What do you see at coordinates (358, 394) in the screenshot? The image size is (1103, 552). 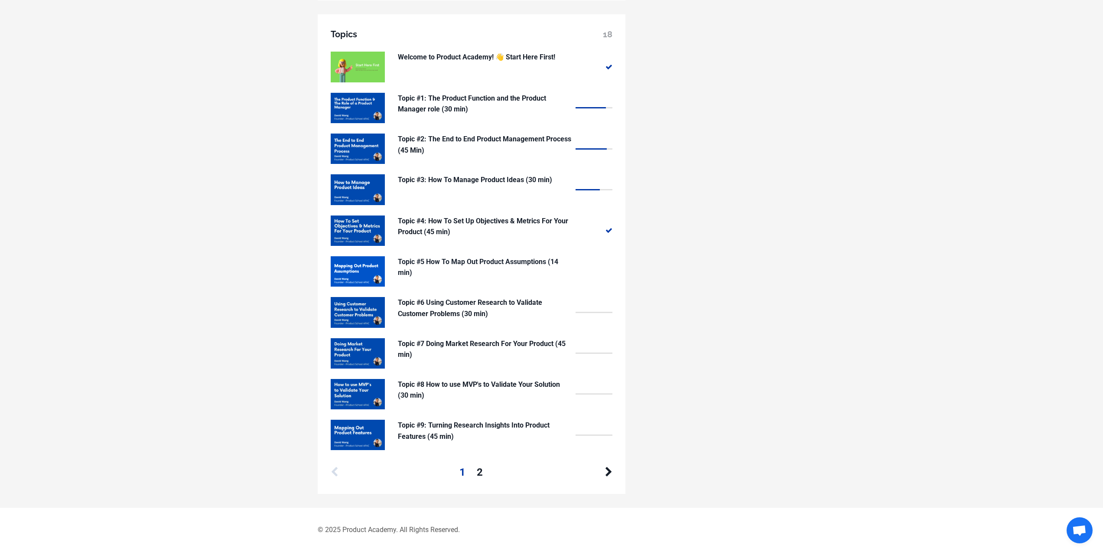 I see `img: 5p63fa9rS4KH9lrAm3o5_PM_Fundamentals_Course_Covers_13.jpg` at bounding box center [358, 394].